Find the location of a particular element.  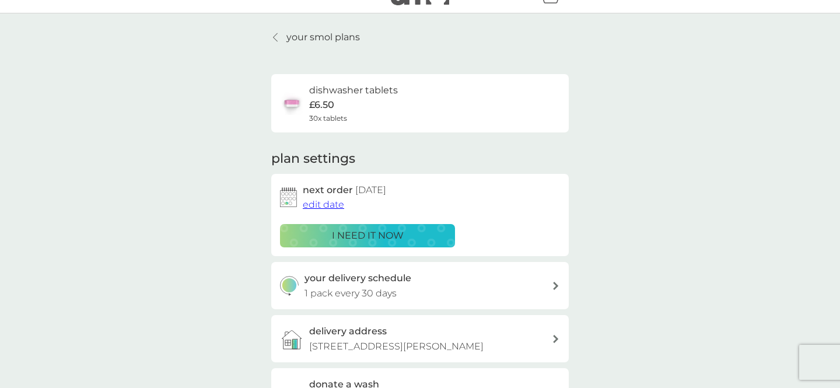

p: £6.50 is located at coordinates (321, 105).